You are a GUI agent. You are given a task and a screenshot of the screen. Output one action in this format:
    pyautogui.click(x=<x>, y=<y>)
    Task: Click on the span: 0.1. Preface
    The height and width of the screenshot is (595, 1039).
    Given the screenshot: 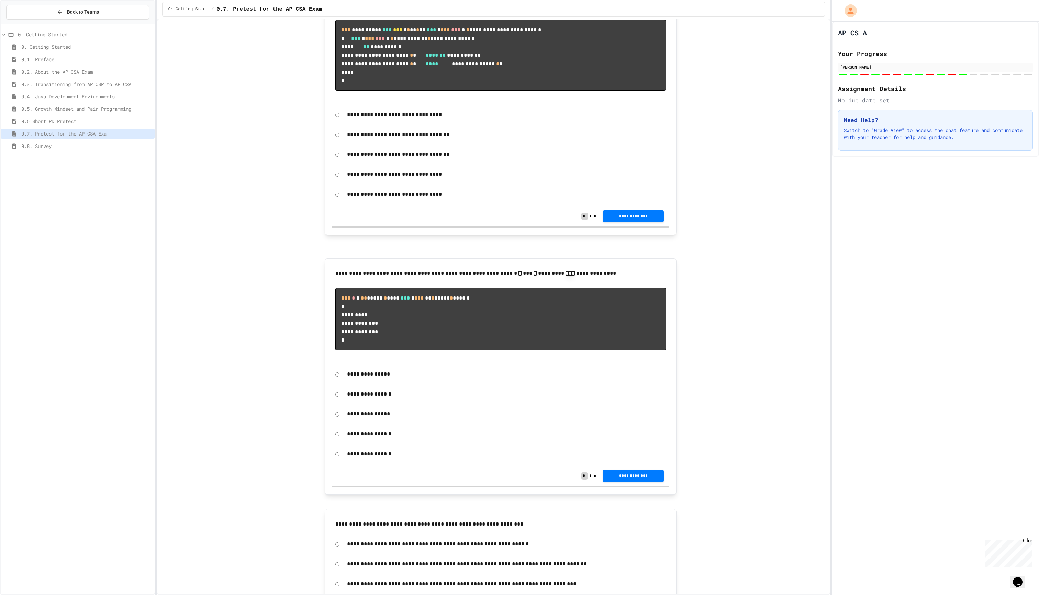 What is the action you would take?
    pyautogui.click(x=87, y=59)
    